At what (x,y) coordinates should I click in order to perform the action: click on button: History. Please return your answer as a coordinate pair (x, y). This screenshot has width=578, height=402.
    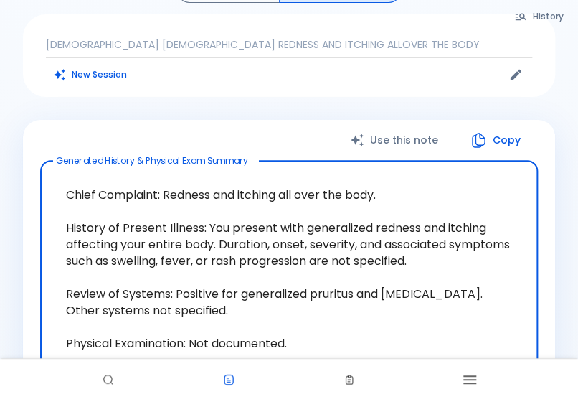
    Looking at the image, I should click on (539, 16).